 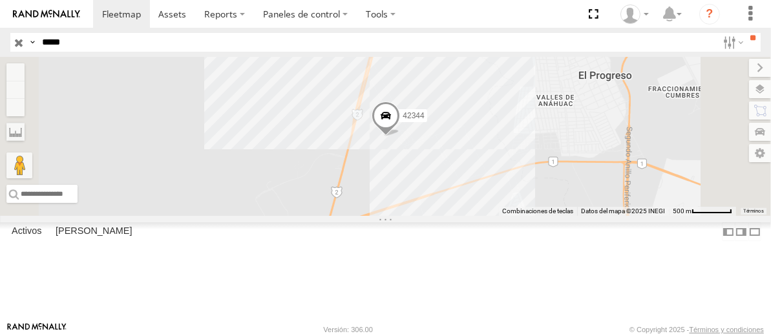 What do you see at coordinates (413, 116) in the screenshot?
I see `font: 42344` at bounding box center [413, 116].